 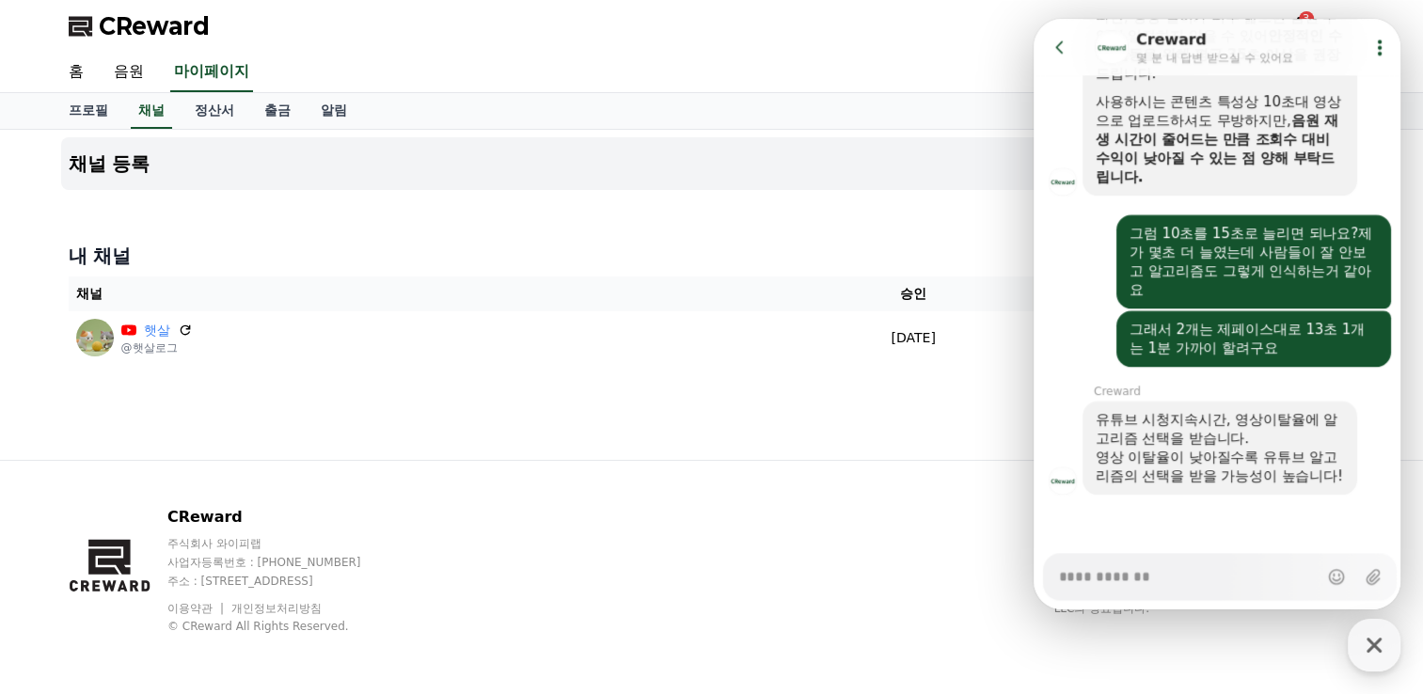 What do you see at coordinates (181, 39) in the screenshot?
I see `div: 몇 분 내 답변 받으실 수 있어요` at bounding box center [181, 39].